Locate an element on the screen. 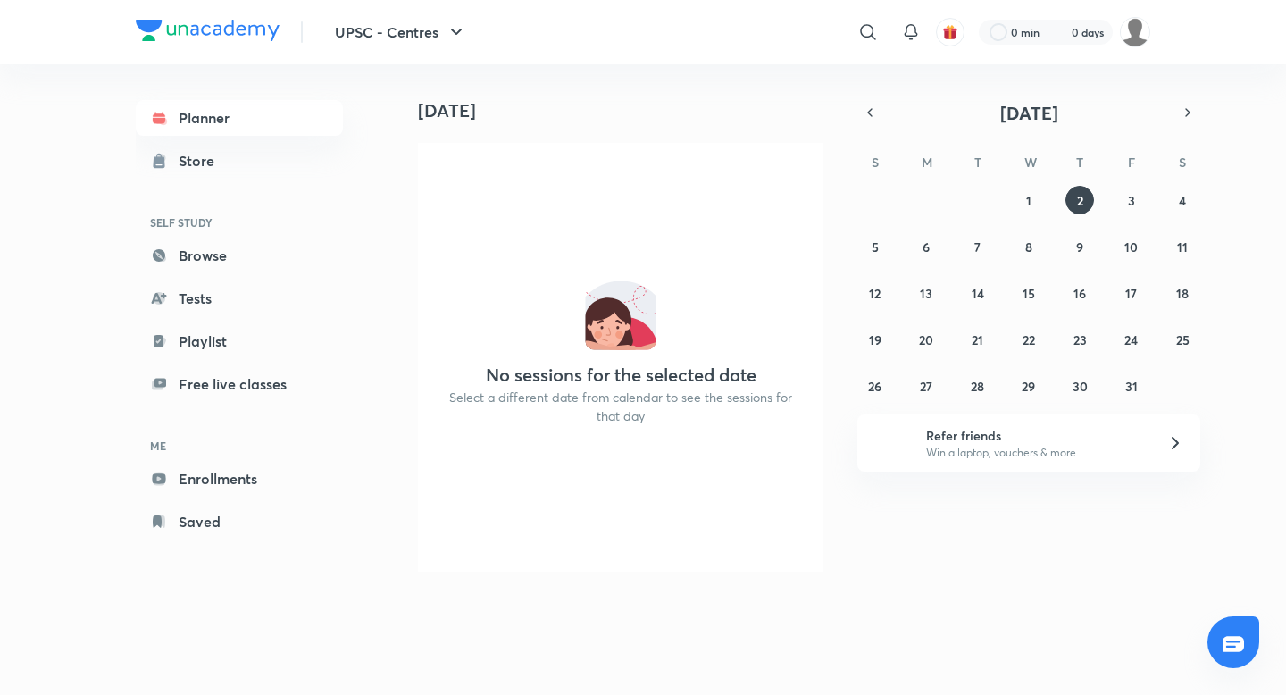  h6: ME is located at coordinates (239, 445).